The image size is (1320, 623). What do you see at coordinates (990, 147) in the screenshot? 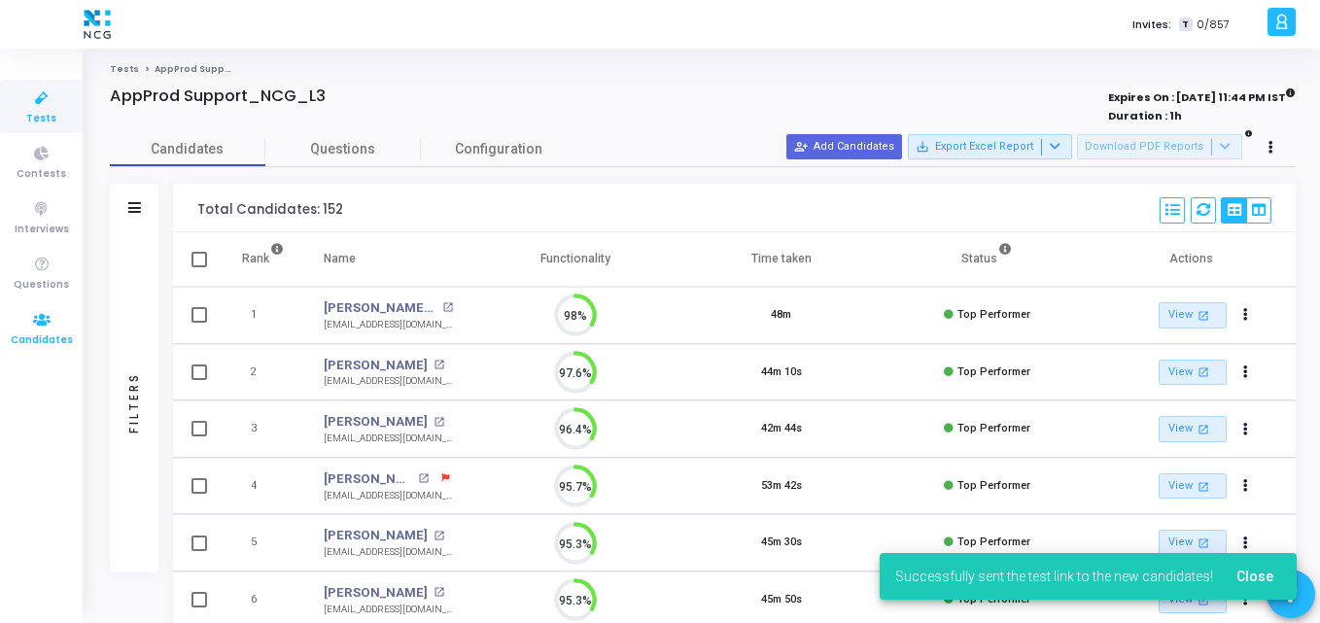
I see `button: Export Excel Report` at bounding box center [990, 147].